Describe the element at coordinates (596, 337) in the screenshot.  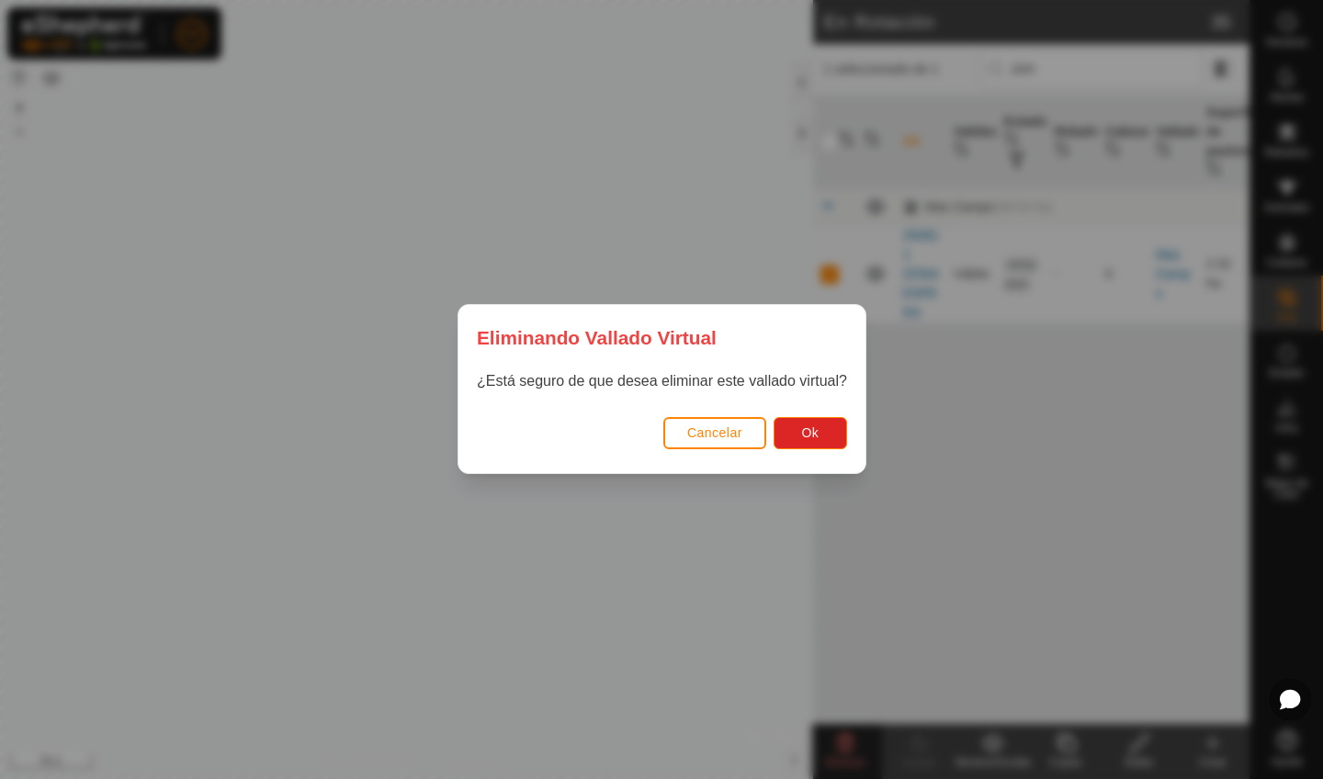
I see `span: Eliminando Vallado Virtual` at that location.